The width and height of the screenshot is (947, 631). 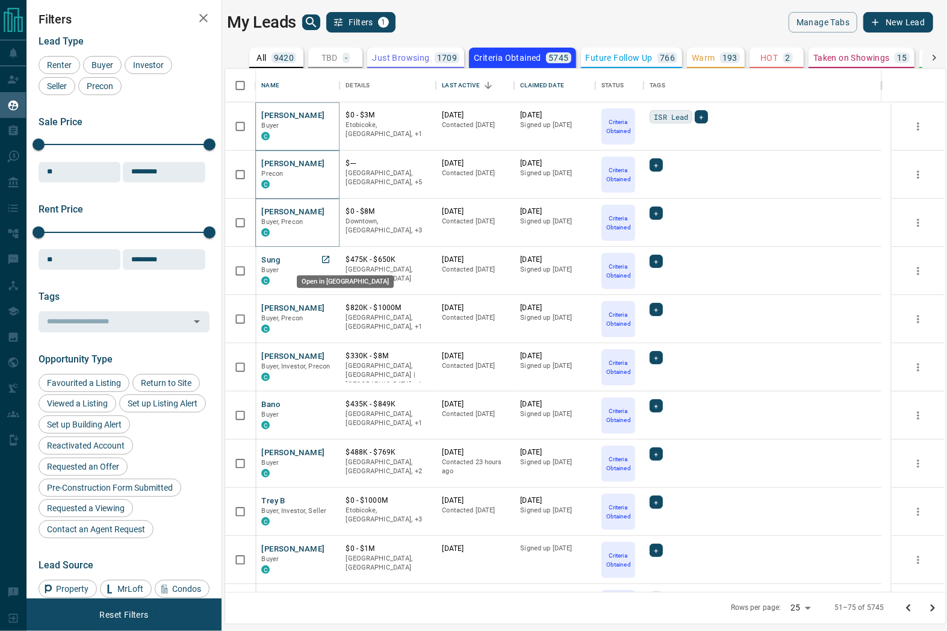 I want to click on div: Status, so click(x=612, y=85).